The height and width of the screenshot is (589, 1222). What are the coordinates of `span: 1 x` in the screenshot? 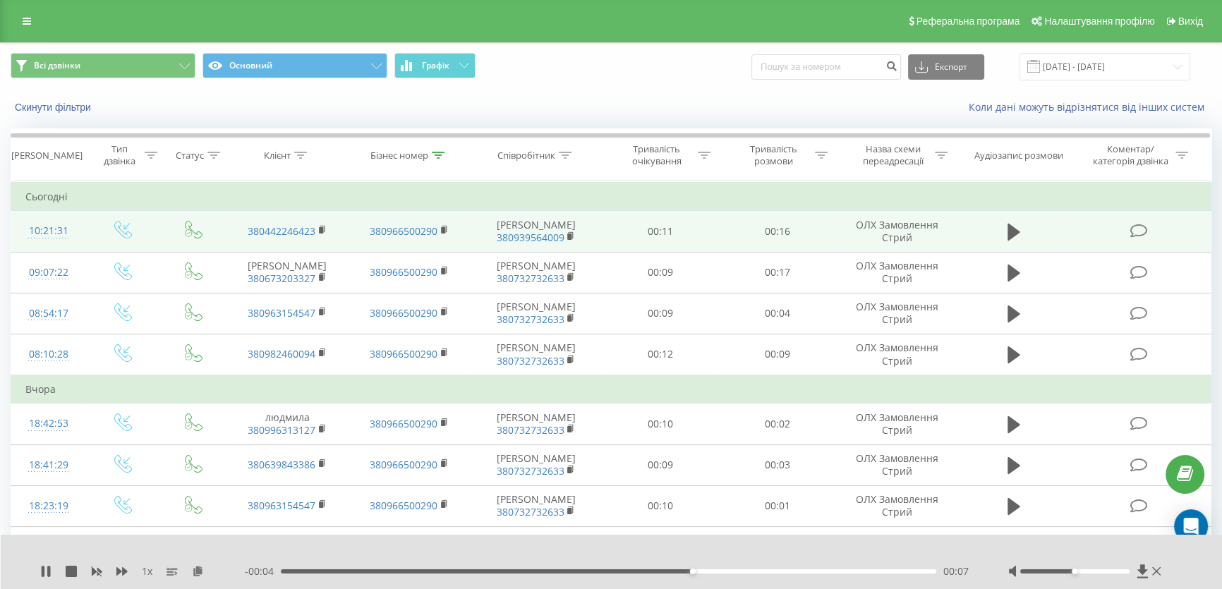 It's located at (147, 571).